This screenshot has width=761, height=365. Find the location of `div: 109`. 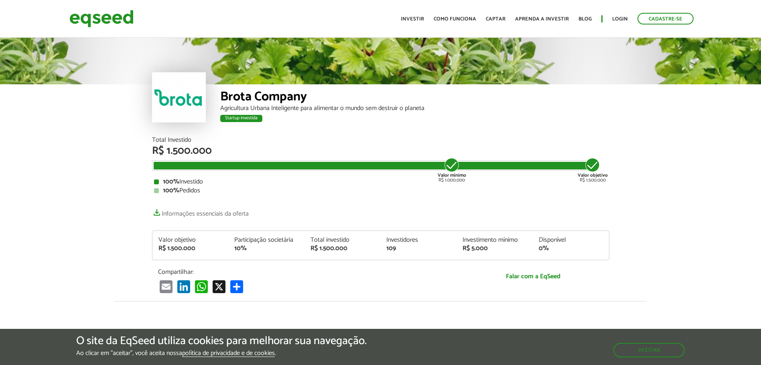

div: 109 is located at coordinates (418, 248).